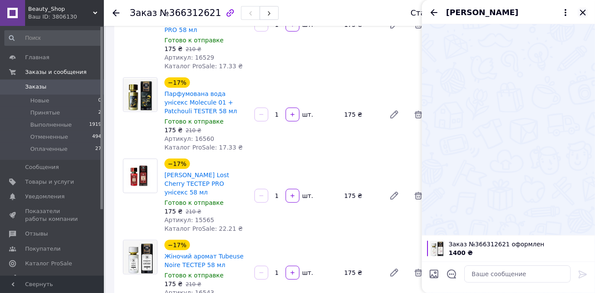  Describe the element at coordinates (100, 113) in the screenshot. I see `span: 2` at that location.